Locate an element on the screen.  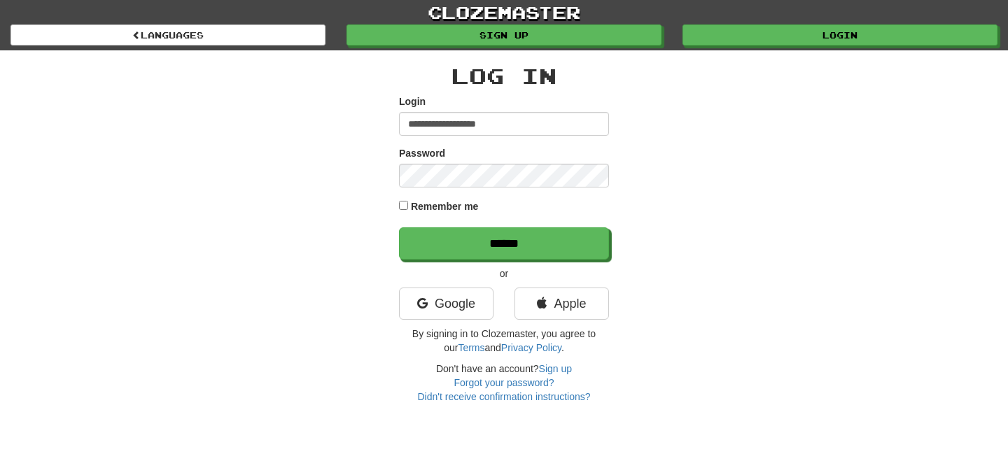
a: Apple is located at coordinates (561, 304).